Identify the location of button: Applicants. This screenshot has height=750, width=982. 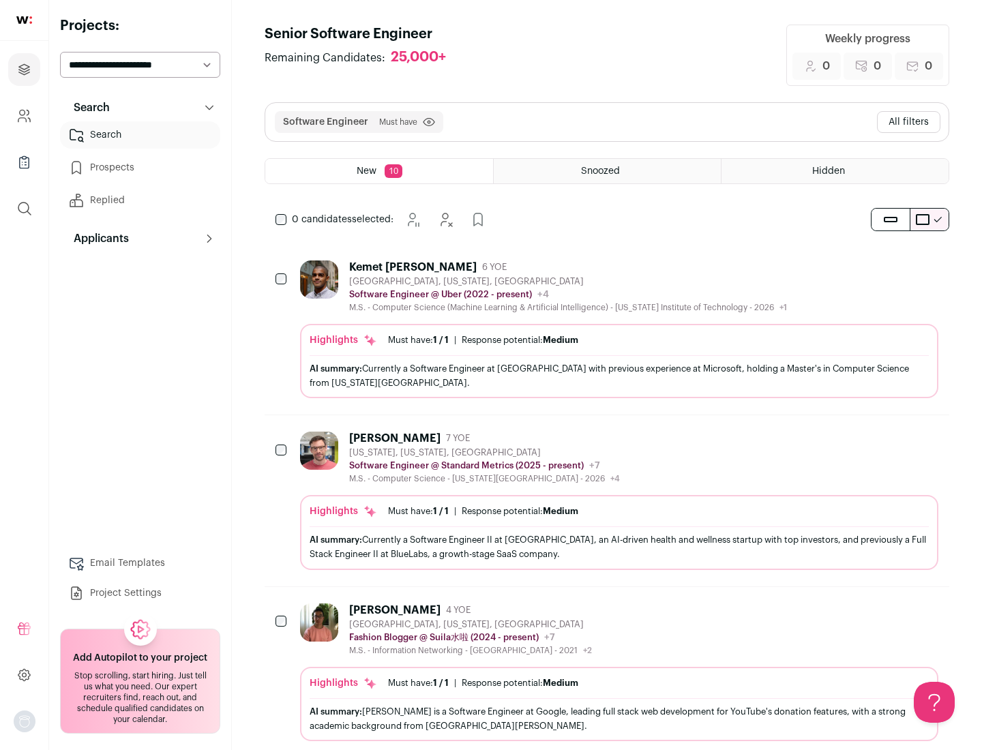
(140, 239).